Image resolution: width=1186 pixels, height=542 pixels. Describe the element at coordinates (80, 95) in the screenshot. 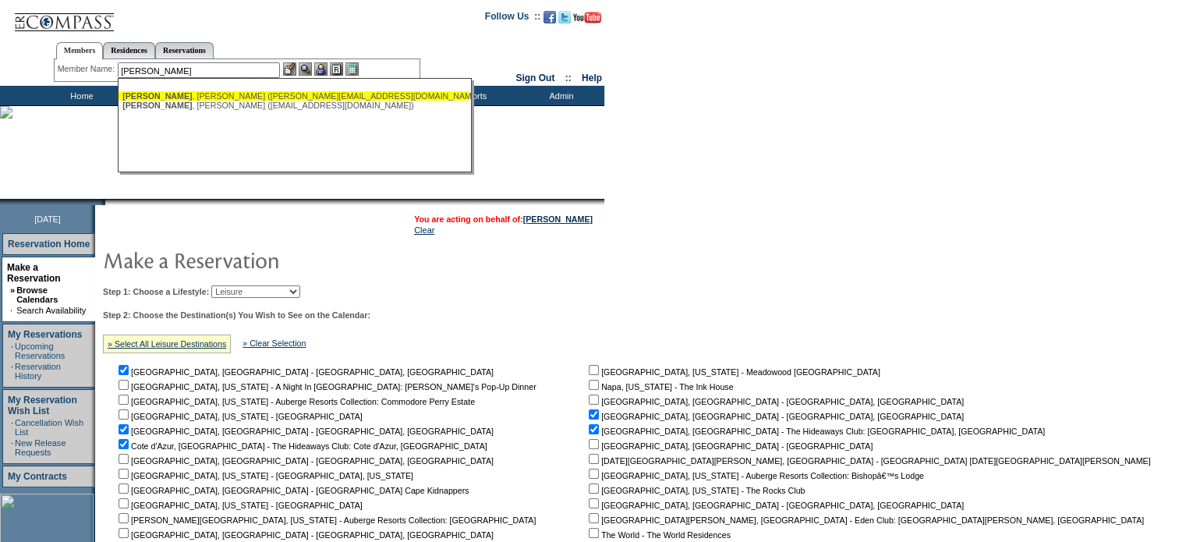

I see `td: Home` at that location.